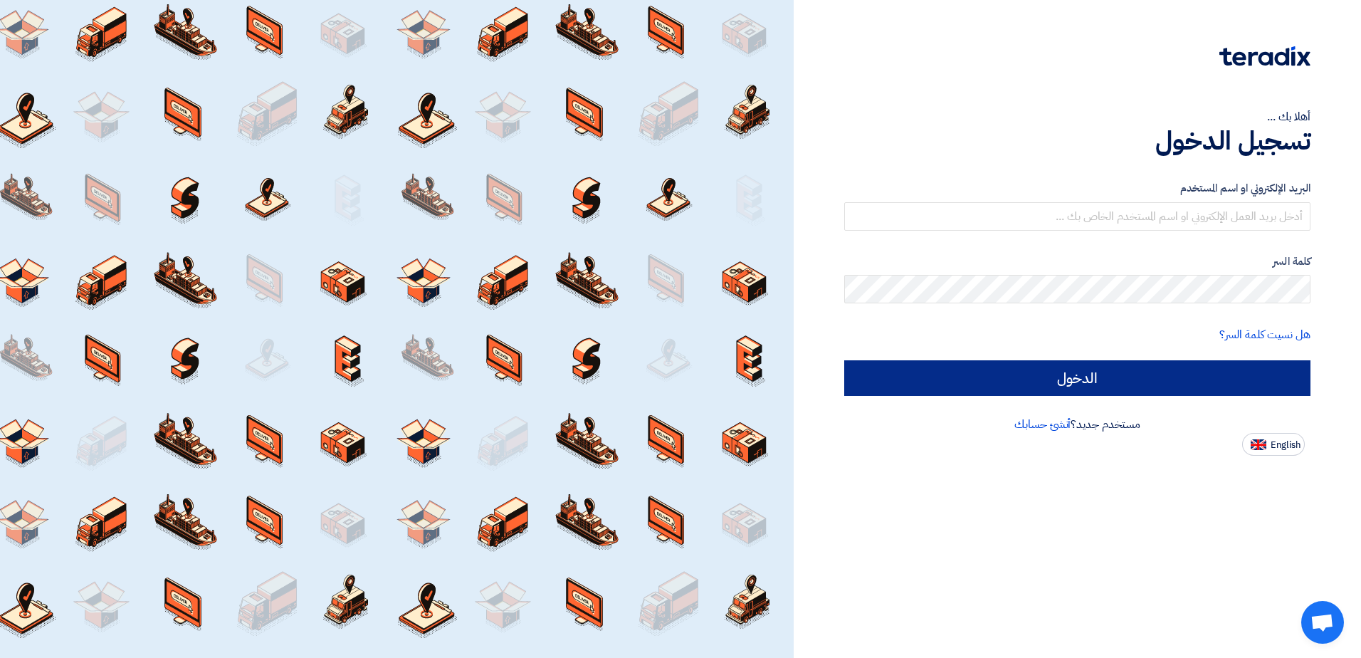 Image resolution: width=1361 pixels, height=658 pixels. What do you see at coordinates (1077, 424) in the screenshot?
I see `div: مستخدم جديد؟` at bounding box center [1077, 424].